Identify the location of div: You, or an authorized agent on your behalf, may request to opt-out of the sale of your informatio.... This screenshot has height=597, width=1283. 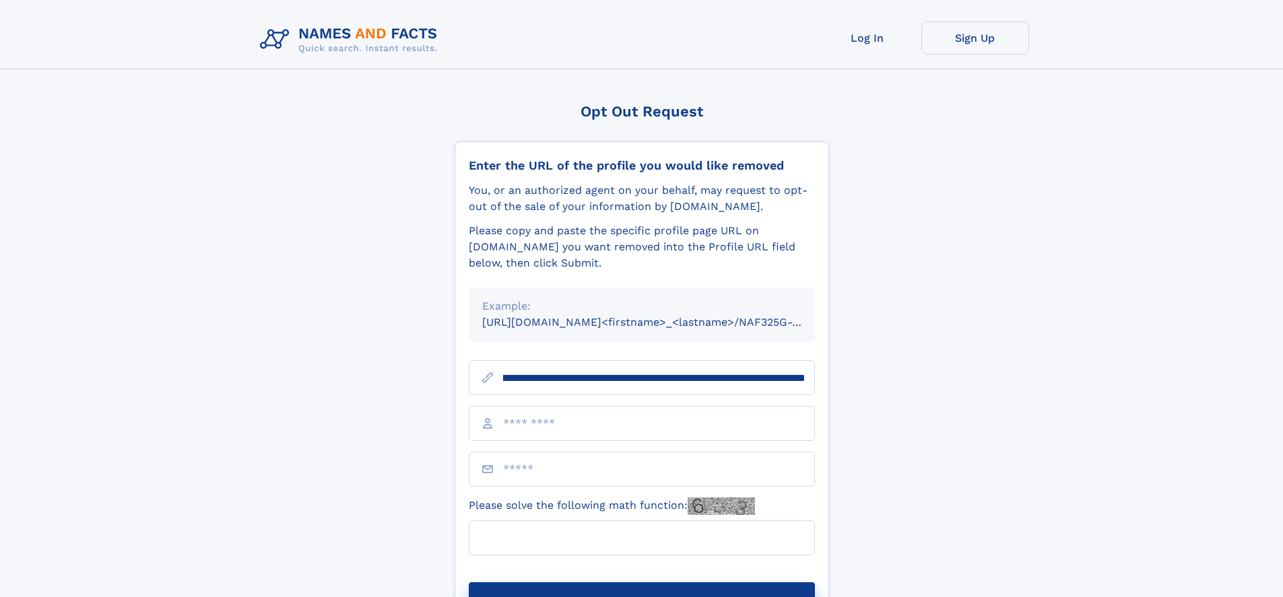
(642, 199).